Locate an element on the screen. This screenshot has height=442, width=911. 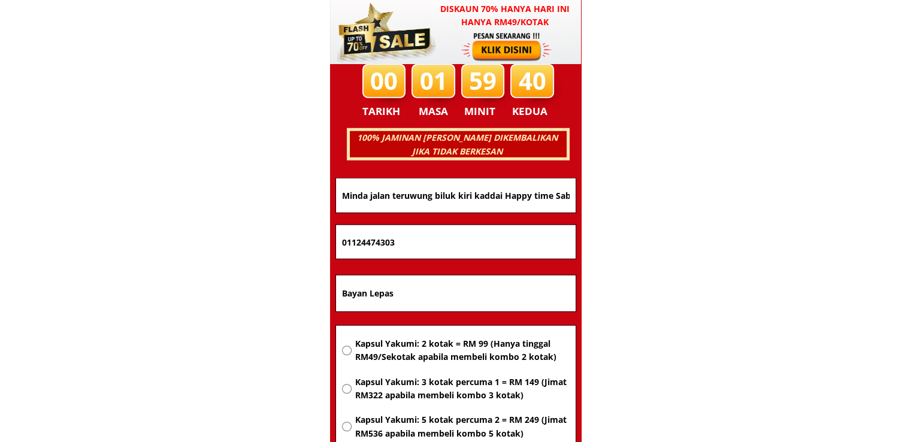
input: Alamat is located at coordinates (456, 294).